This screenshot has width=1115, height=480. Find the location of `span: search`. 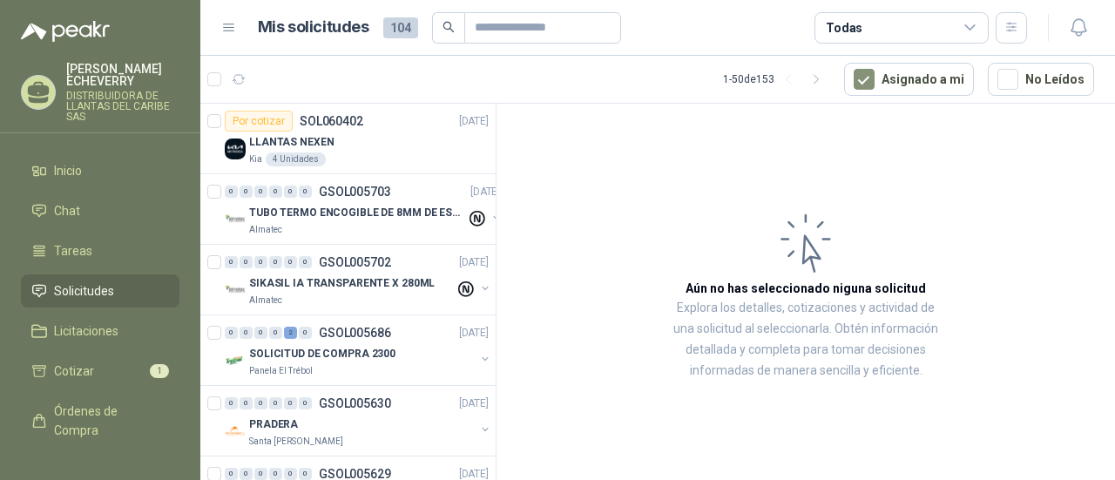

span: search is located at coordinates (448, 27).